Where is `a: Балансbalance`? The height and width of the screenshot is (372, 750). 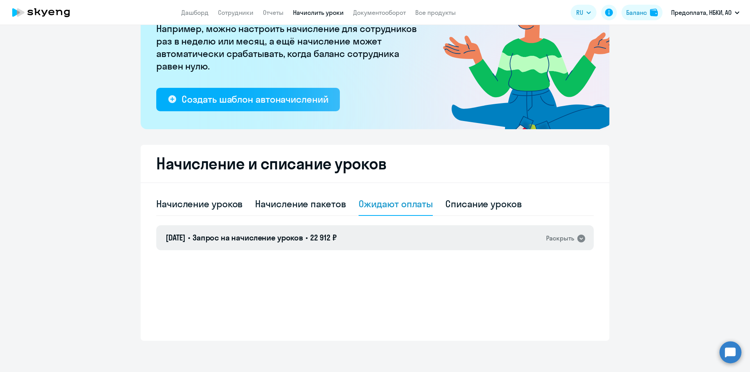
a: Балансbalance is located at coordinates (641, 12).